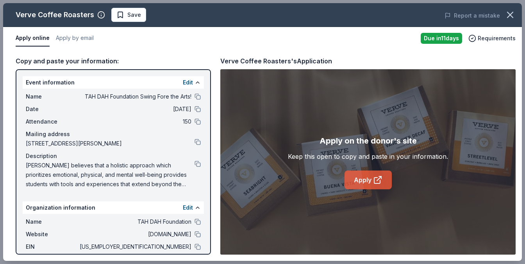 The height and width of the screenshot is (264, 525). Describe the element at coordinates (52, 109) in the screenshot. I see `span: Date` at that location.